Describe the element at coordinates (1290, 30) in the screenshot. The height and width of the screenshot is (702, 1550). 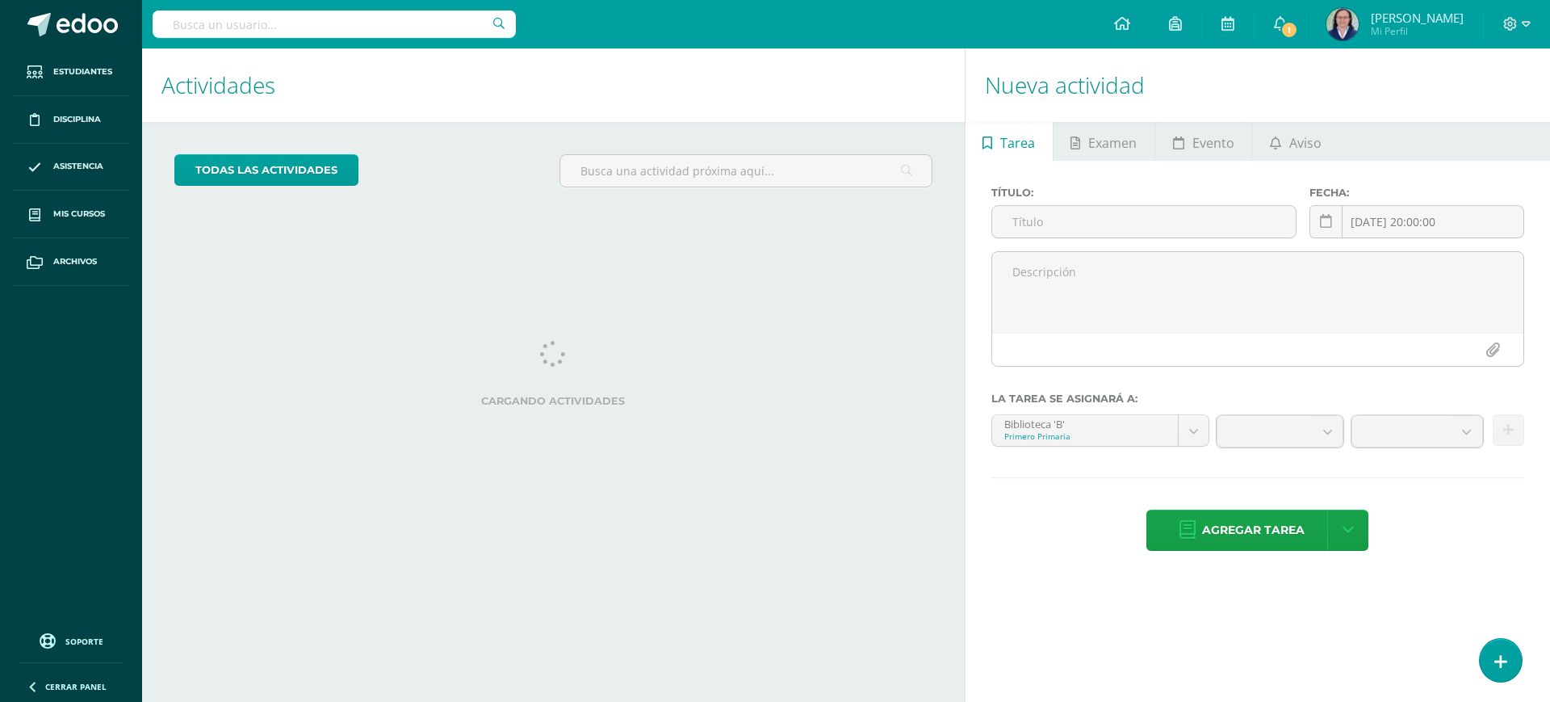
I see `span: 1` at that location.